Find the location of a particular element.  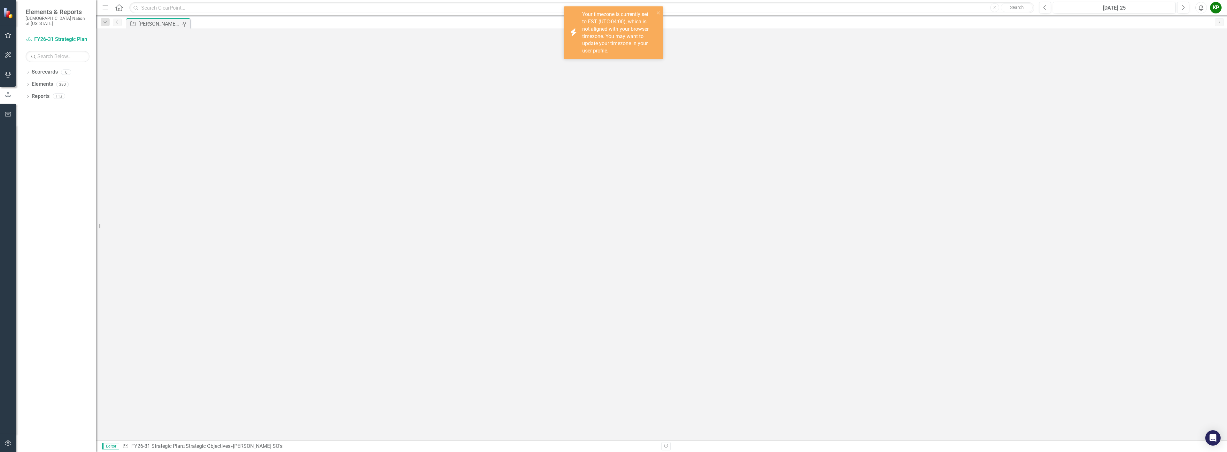

a: Elements is located at coordinates (42, 84).